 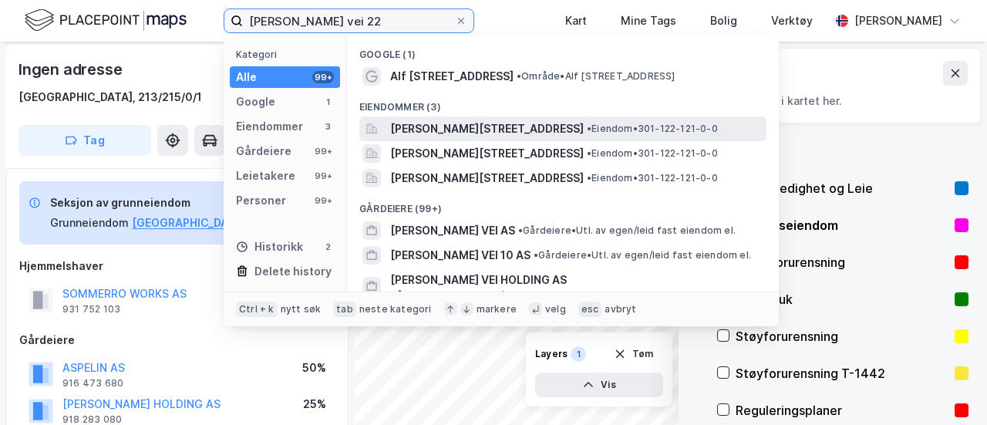 I want to click on div: Arealbruk, so click(x=842, y=299).